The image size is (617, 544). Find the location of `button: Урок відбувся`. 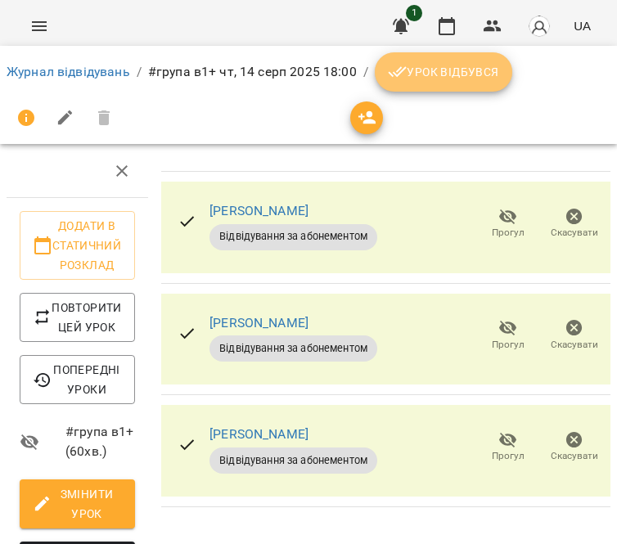

button: Урок відбувся is located at coordinates (443, 72).